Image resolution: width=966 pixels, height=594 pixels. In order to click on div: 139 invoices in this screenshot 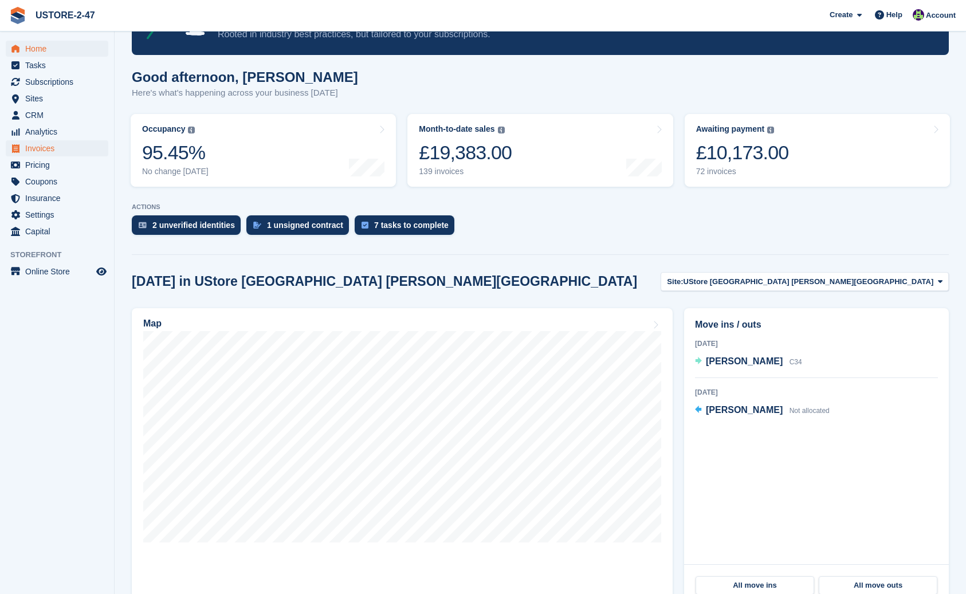, I will do `click(465, 171)`.